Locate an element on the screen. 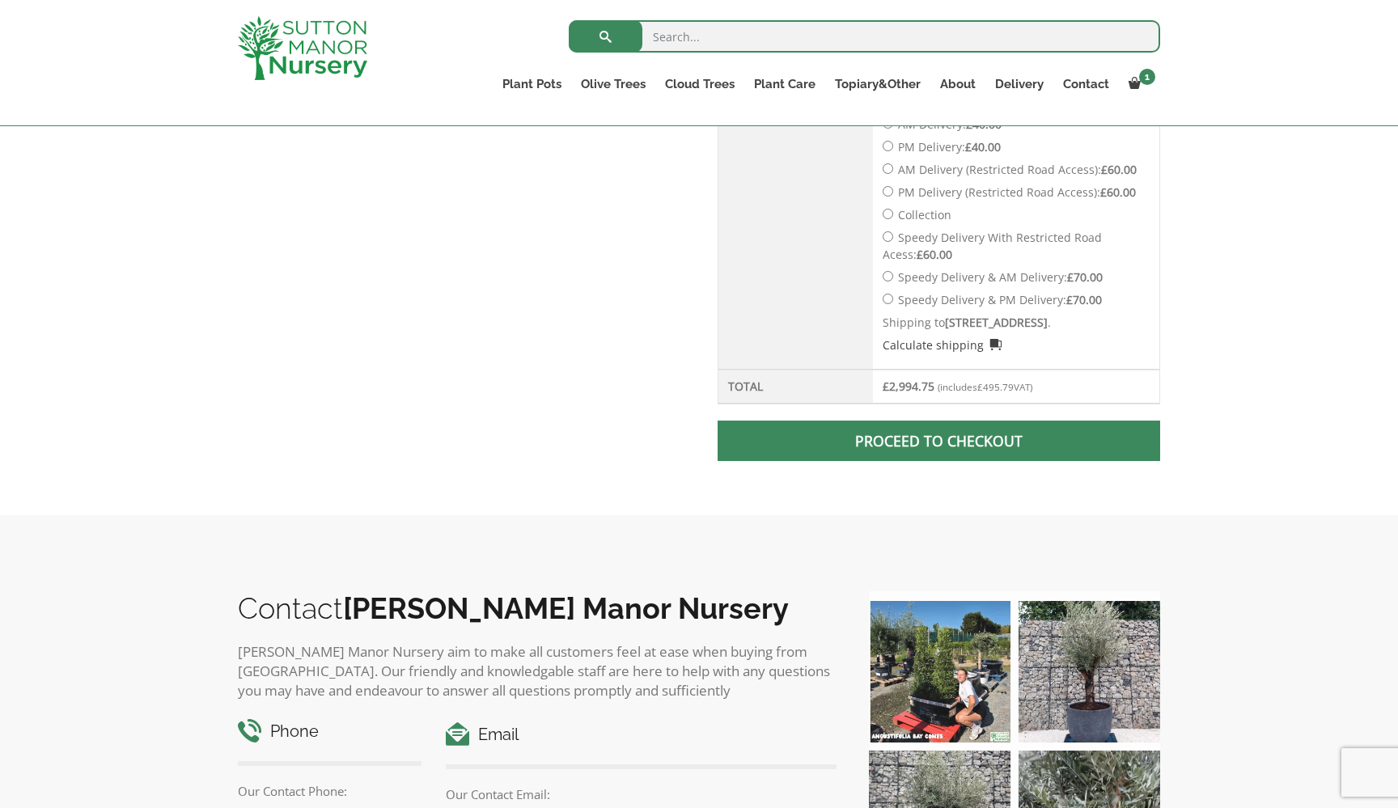  small: (includes VAT) is located at coordinates (984, 387).